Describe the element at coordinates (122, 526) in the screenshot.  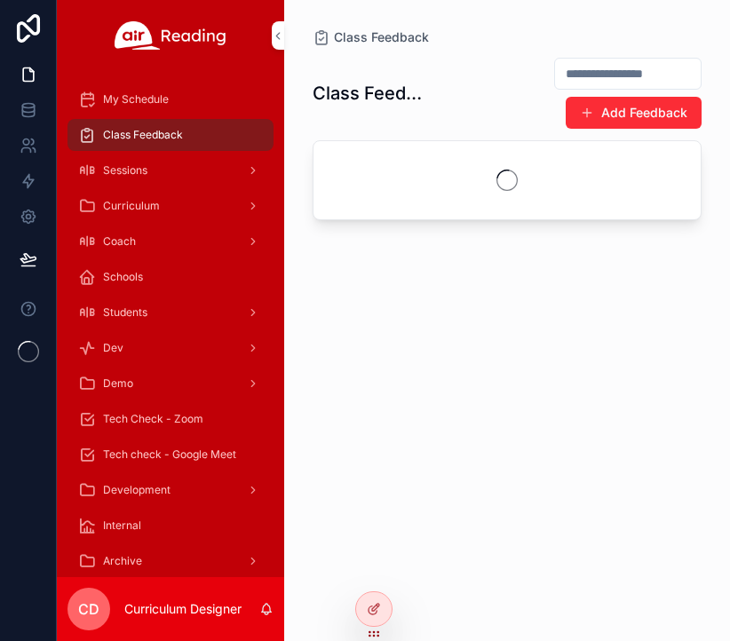
I see `span: Internal` at that location.